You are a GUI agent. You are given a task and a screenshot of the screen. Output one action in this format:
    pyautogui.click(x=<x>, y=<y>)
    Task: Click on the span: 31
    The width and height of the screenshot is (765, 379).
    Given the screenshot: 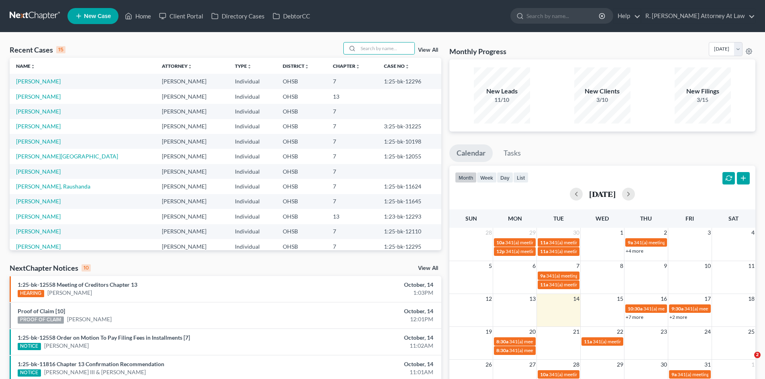 What is the action you would take?
    pyautogui.click(x=707, y=365)
    